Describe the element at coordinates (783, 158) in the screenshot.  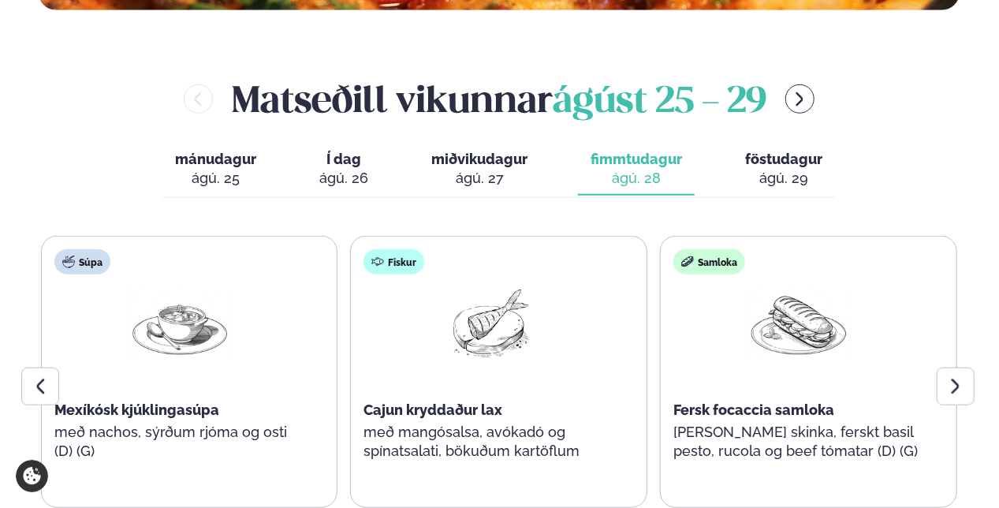
I see `span: föstudagur` at that location.